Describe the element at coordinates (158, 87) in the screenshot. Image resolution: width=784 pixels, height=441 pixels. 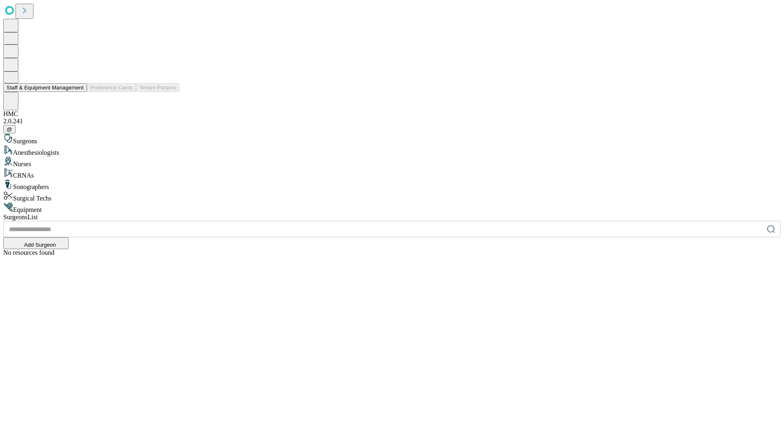
I see `button: Tenant Params` at that location.